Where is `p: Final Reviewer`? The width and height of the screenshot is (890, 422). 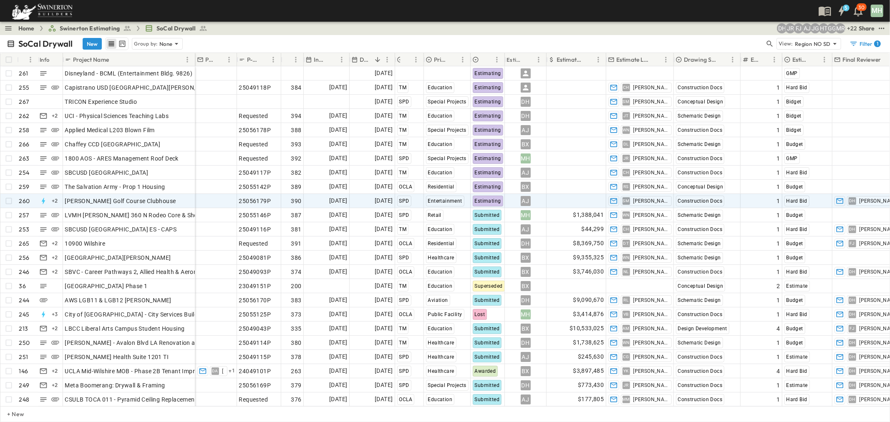
p: Final Reviewer is located at coordinates (861, 60).